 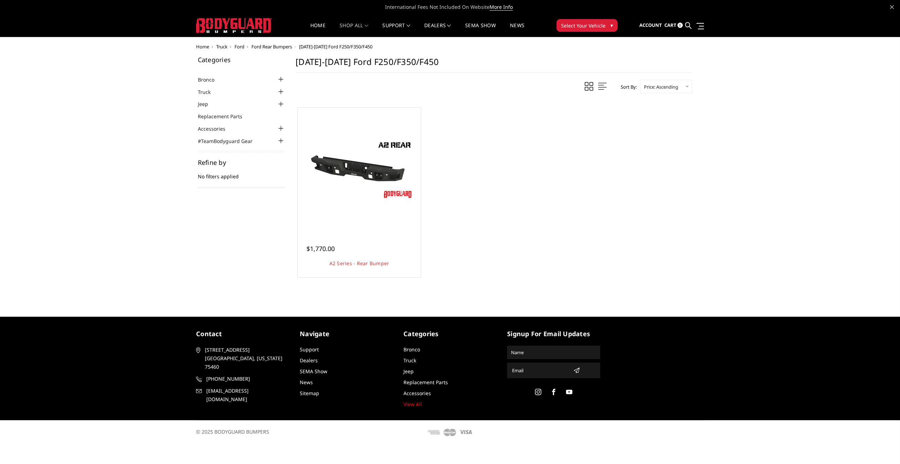 I want to click on input: Name, so click(x=554, y=352).